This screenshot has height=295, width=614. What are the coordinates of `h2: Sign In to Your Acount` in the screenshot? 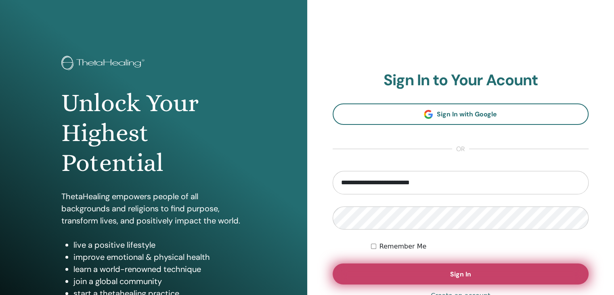 It's located at (461, 80).